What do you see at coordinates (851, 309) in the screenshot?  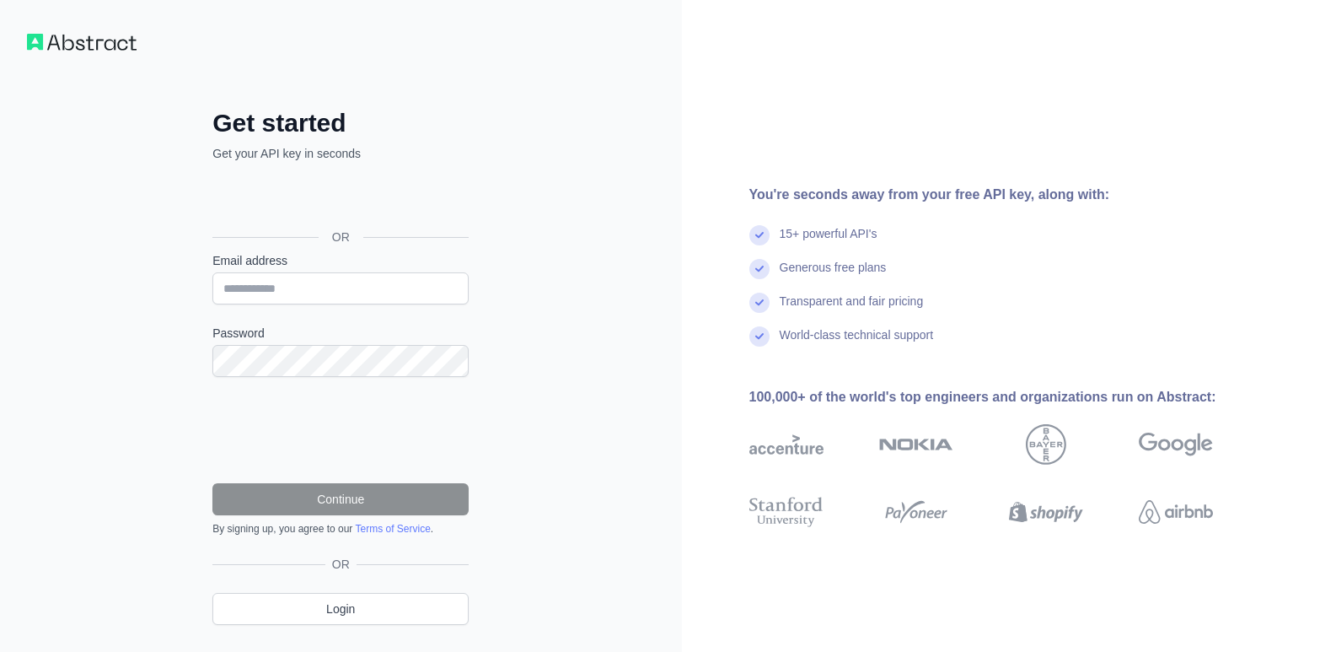 I see `div: Transparent and fair pricing` at bounding box center [851, 309].